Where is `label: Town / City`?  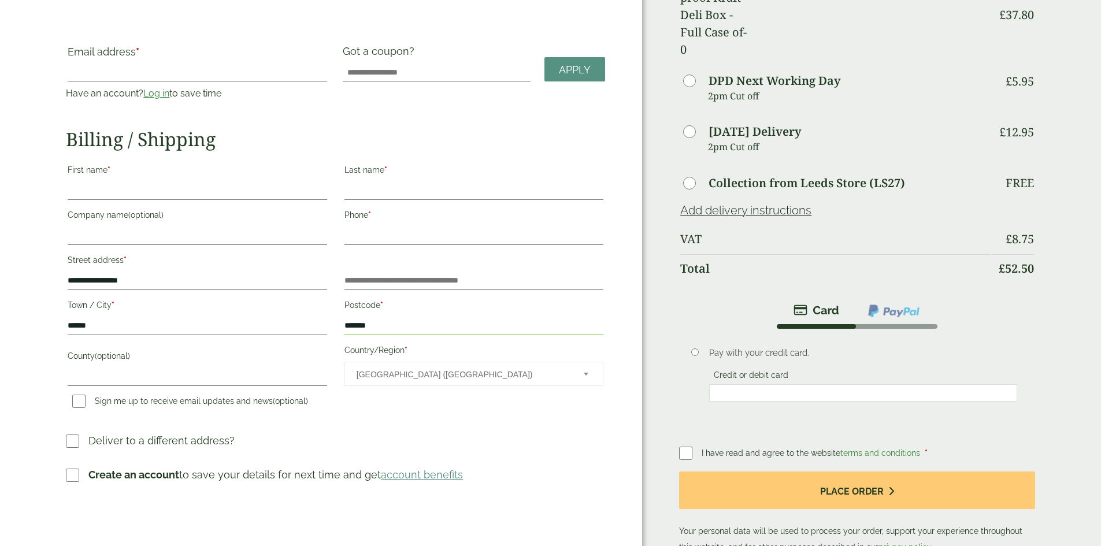
label: Town / City is located at coordinates (197, 307).